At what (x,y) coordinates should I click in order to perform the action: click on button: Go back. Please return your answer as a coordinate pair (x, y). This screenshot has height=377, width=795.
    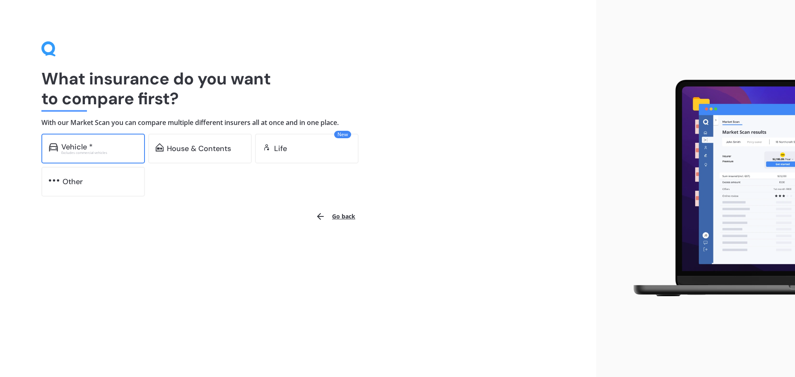
    Looking at the image, I should click on (335, 216).